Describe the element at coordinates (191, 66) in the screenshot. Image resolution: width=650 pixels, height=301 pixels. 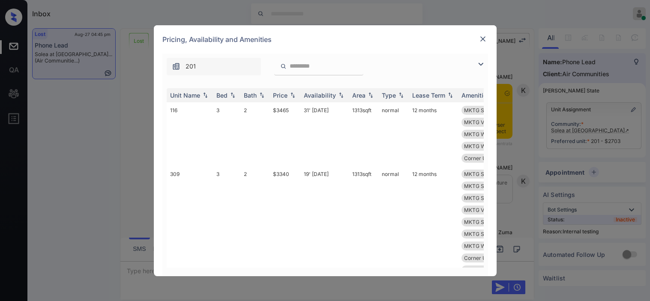
I see `span: 201` at that location.